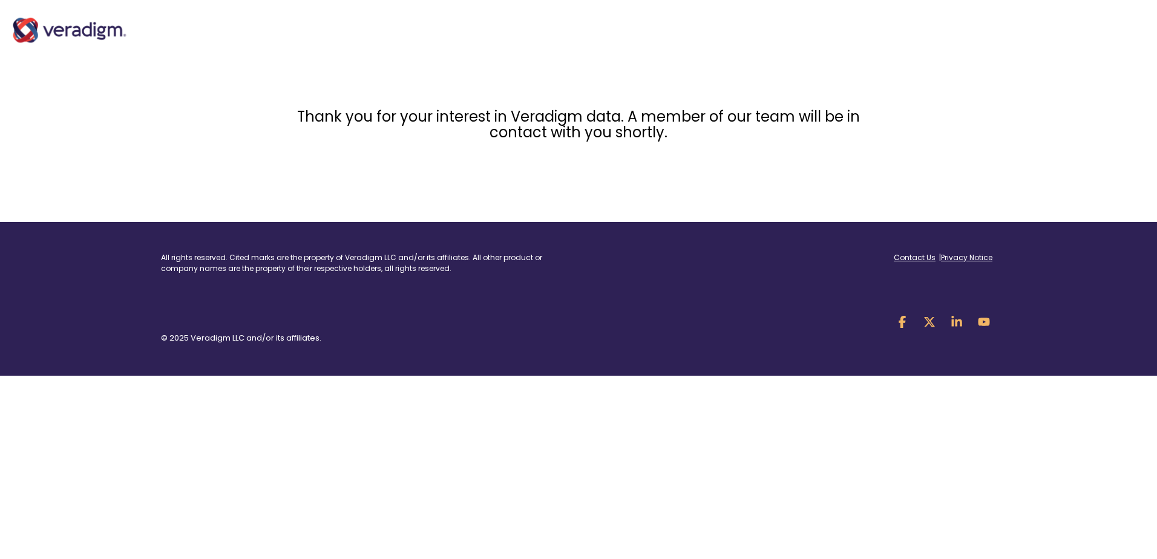 The width and height of the screenshot is (1157, 559). Describe the element at coordinates (967, 257) in the screenshot. I see `span: Privacy Notice` at that location.